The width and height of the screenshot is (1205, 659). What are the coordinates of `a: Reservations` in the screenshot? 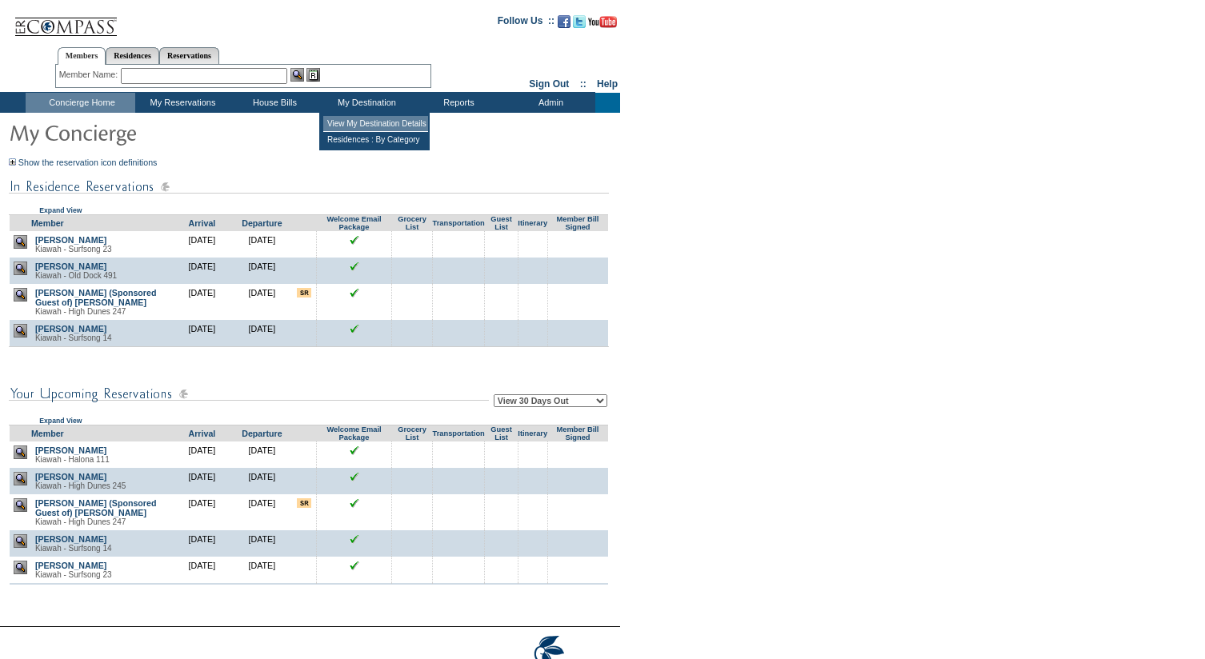 It's located at (189, 55).